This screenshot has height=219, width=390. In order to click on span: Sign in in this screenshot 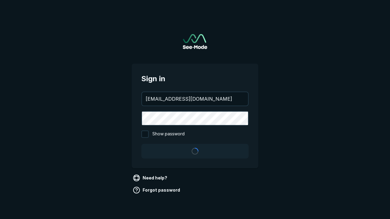, I will do `click(195, 79)`.